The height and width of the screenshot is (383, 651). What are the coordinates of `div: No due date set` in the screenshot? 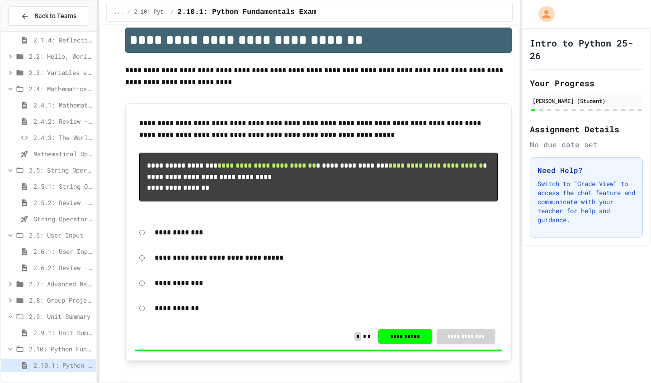 It's located at (586, 145).